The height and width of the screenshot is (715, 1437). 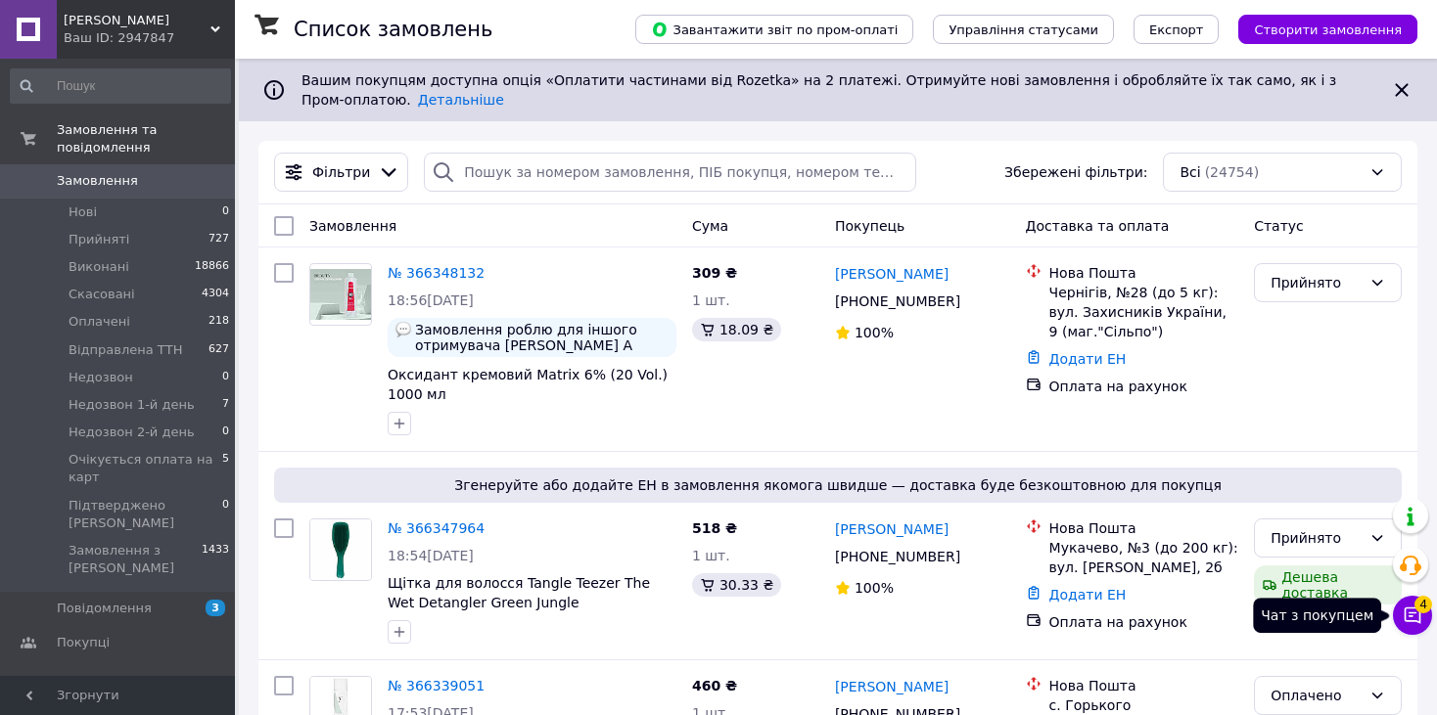 What do you see at coordinates (1075, 172) in the screenshot?
I see `span: Збережені фільтри:` at bounding box center [1075, 172].